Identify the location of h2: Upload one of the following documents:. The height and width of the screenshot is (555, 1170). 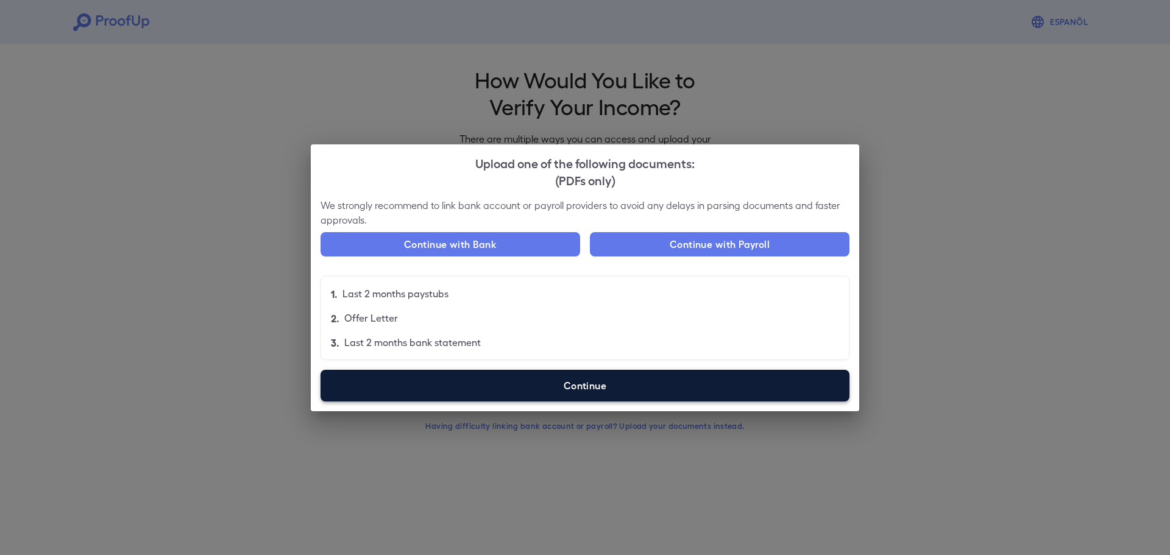
(585, 171).